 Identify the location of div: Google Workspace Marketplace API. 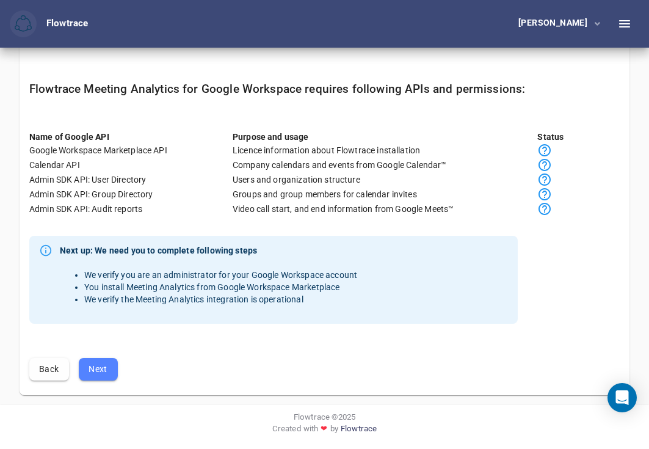
(131, 150).